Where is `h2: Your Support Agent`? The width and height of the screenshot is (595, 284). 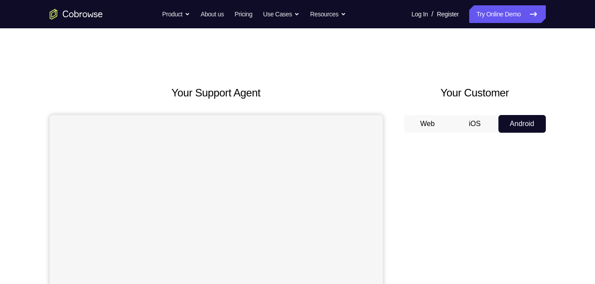
h2: Your Support Agent is located at coordinates (216, 93).